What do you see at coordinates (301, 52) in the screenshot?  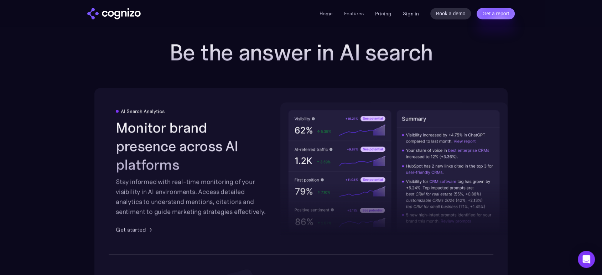 I see `h2: Be the answer in AI search` at bounding box center [301, 52].